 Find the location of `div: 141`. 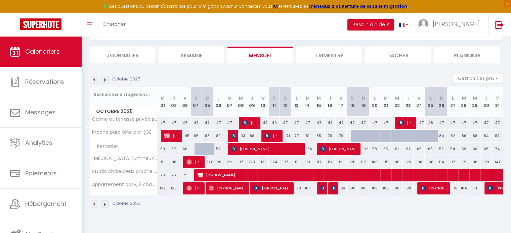

div: 141 is located at coordinates (497, 162).